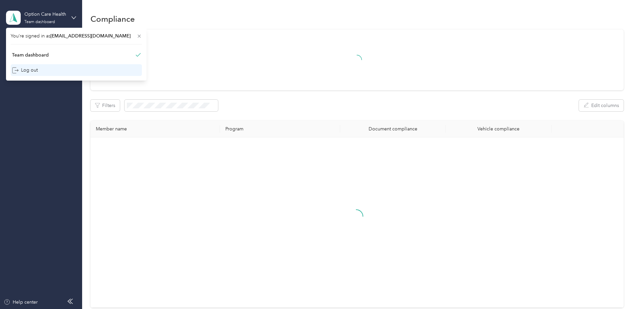 The image size is (635, 309). What do you see at coordinates (76, 36) in the screenshot?
I see `span: You’re signed in as` at bounding box center [76, 36].